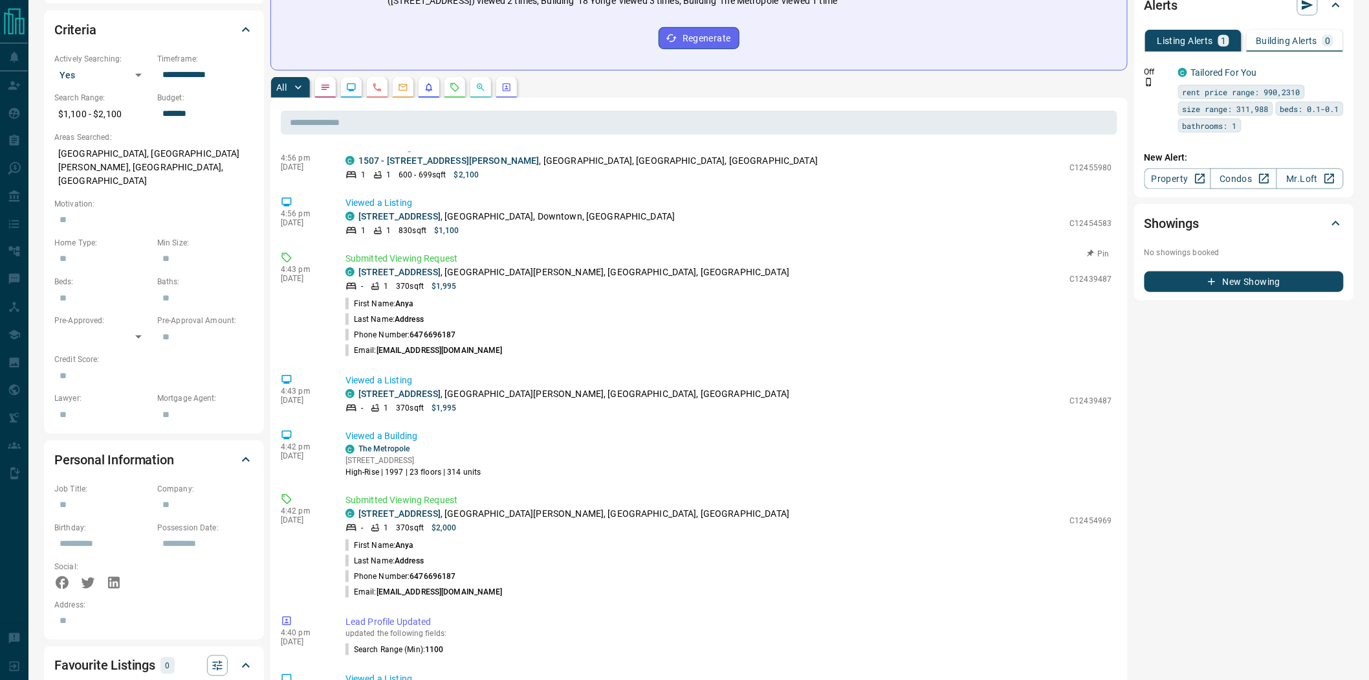 Image resolution: width=1369 pixels, height=680 pixels. What do you see at coordinates (377, 87) in the screenshot?
I see `svg: Calls` at bounding box center [377, 87].